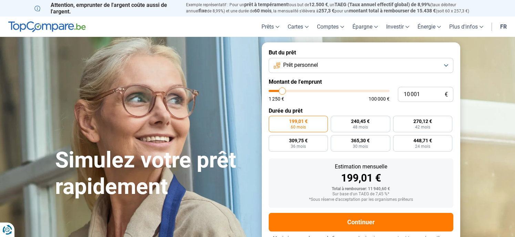  Describe the element at coordinates (466, 27) in the screenshot. I see `a: Plus d'infos` at that location.